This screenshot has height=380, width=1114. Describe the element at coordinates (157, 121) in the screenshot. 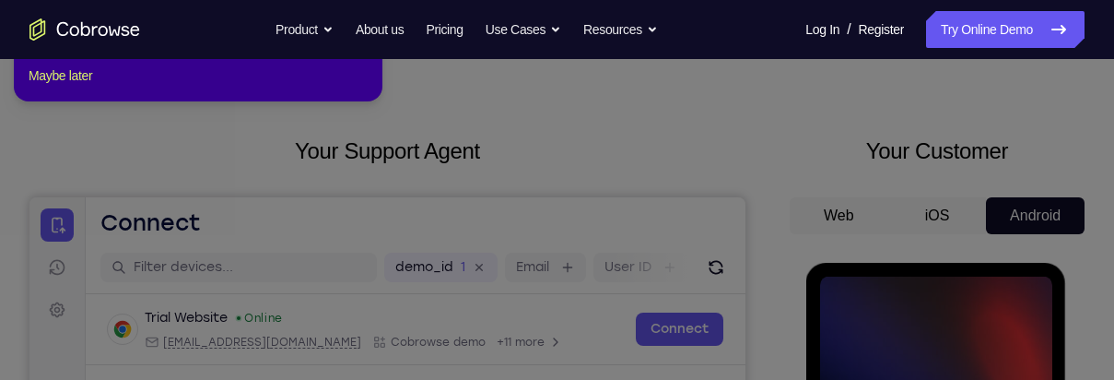

I see `div: Trial Website` at that location.